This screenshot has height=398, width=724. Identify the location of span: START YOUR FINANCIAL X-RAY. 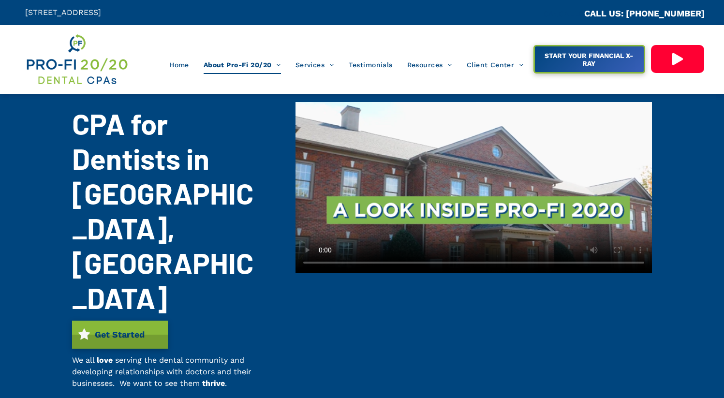
(589, 60).